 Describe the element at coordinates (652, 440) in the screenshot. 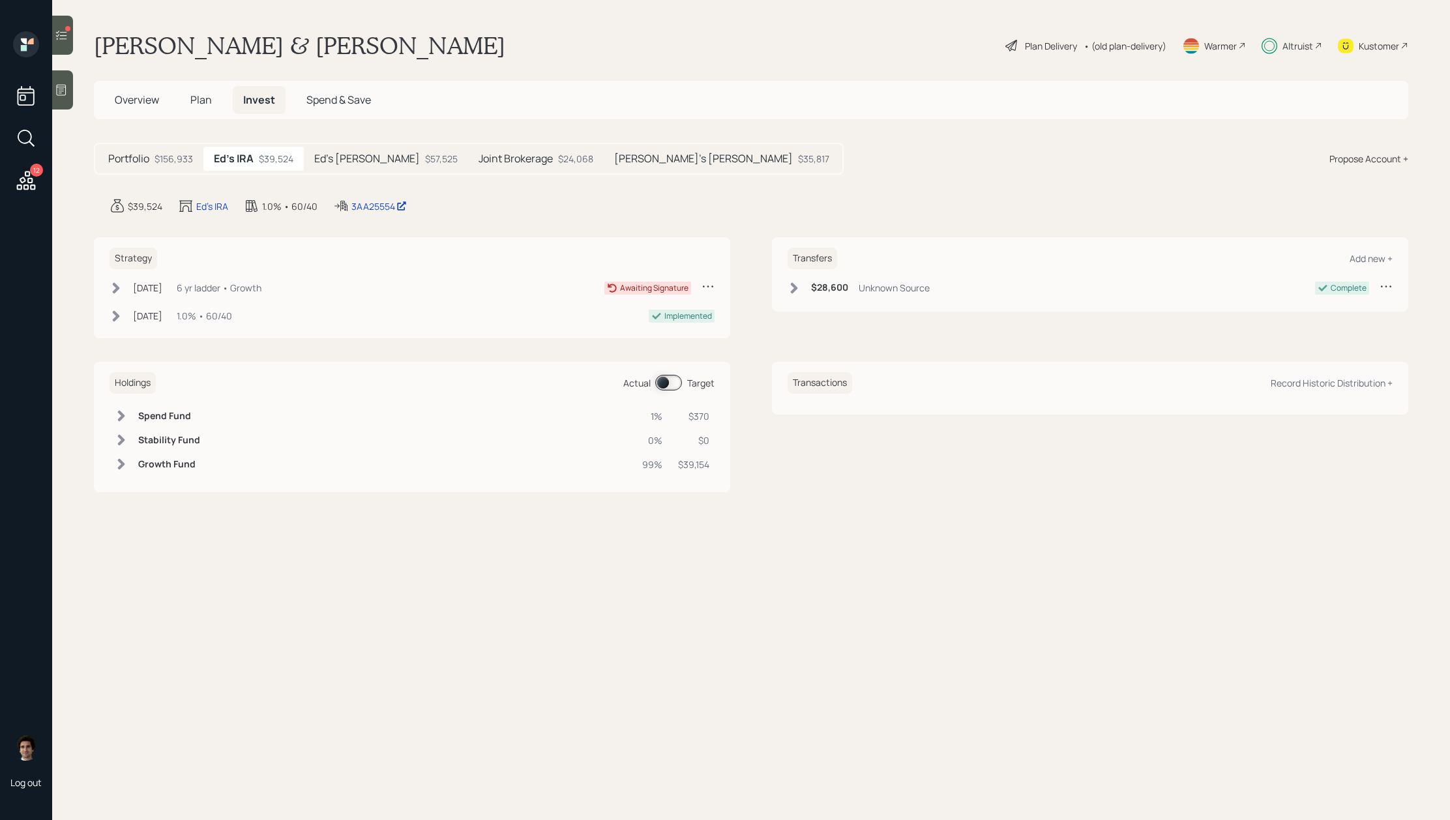

I see `div: 0%` at that location.